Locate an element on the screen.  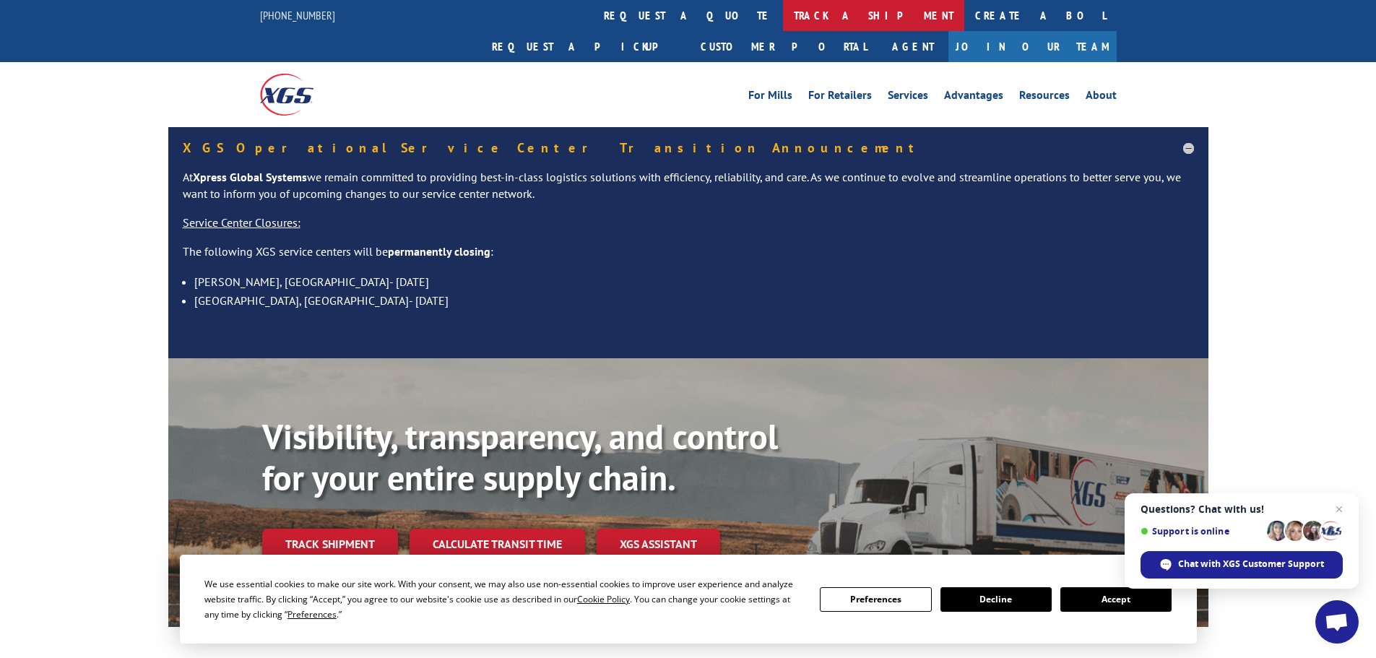
b: Visibility, transparency, and control for your entire supply chain. is located at coordinates (520, 457).